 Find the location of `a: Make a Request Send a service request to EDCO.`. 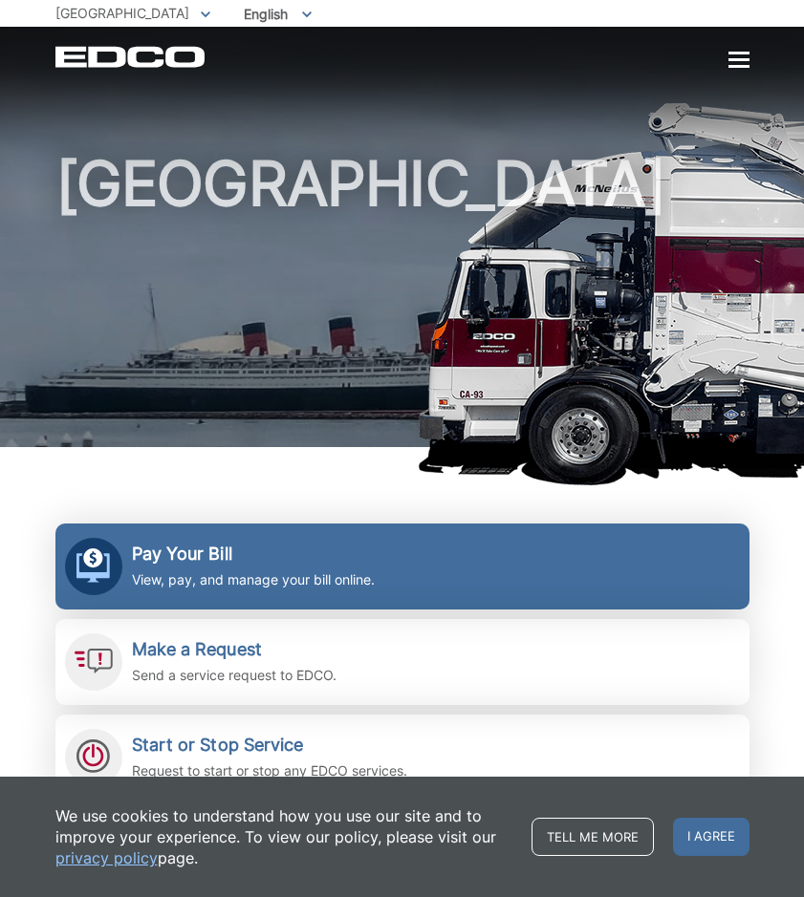

a: Make a Request Send a service request to EDCO. is located at coordinates (402, 662).